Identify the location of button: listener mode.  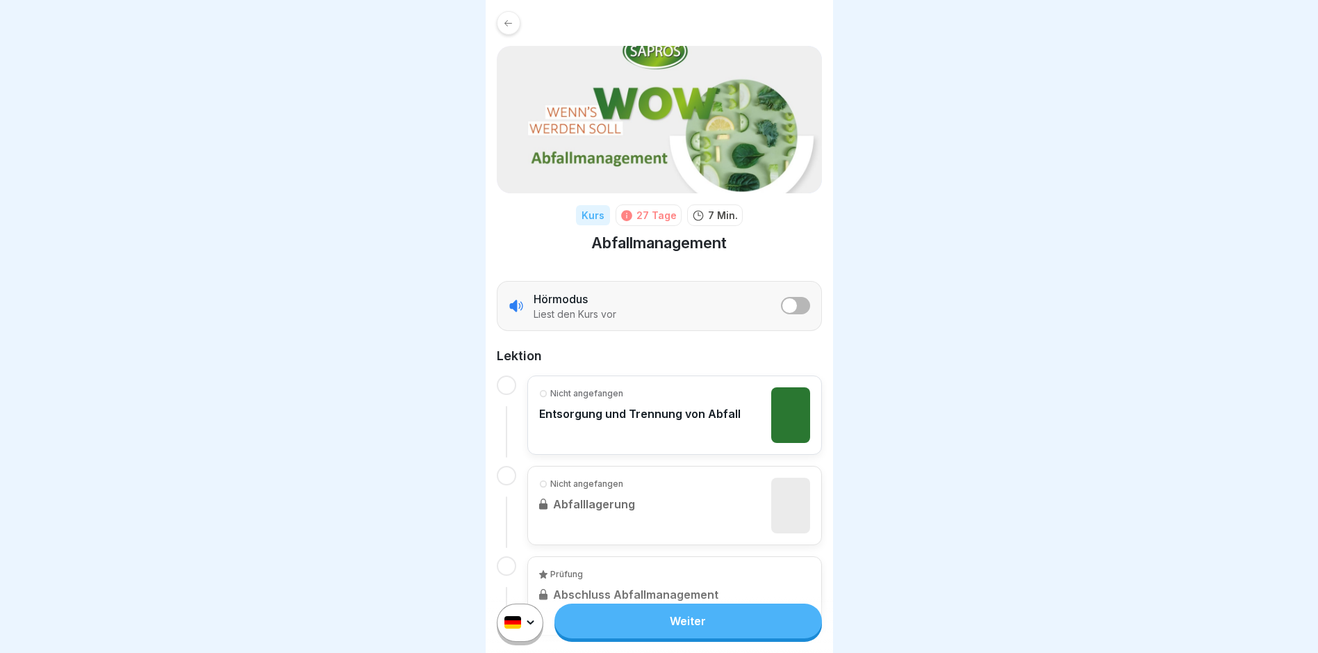
(796, 305).